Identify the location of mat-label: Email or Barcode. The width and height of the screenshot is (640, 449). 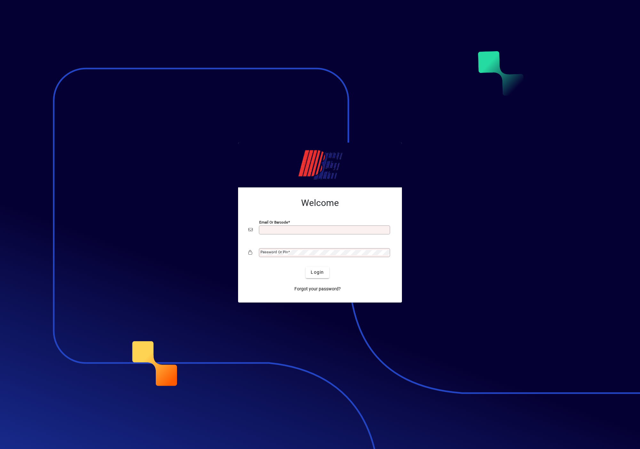
(274, 222).